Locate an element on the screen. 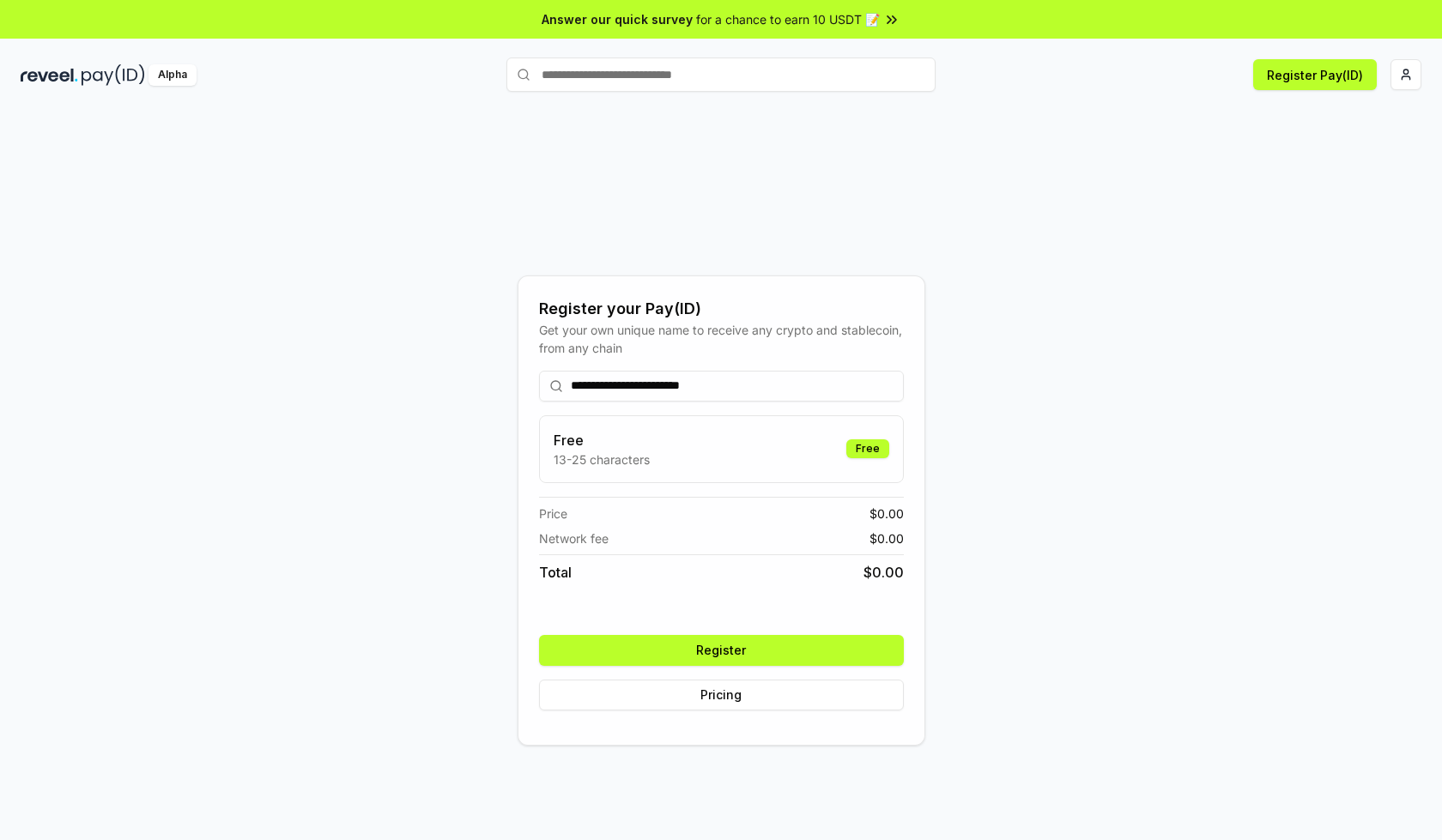 The height and width of the screenshot is (840, 1442). div: Get your own unique name to receive any crypto and stablecoin, from any chain is located at coordinates (721, 339).